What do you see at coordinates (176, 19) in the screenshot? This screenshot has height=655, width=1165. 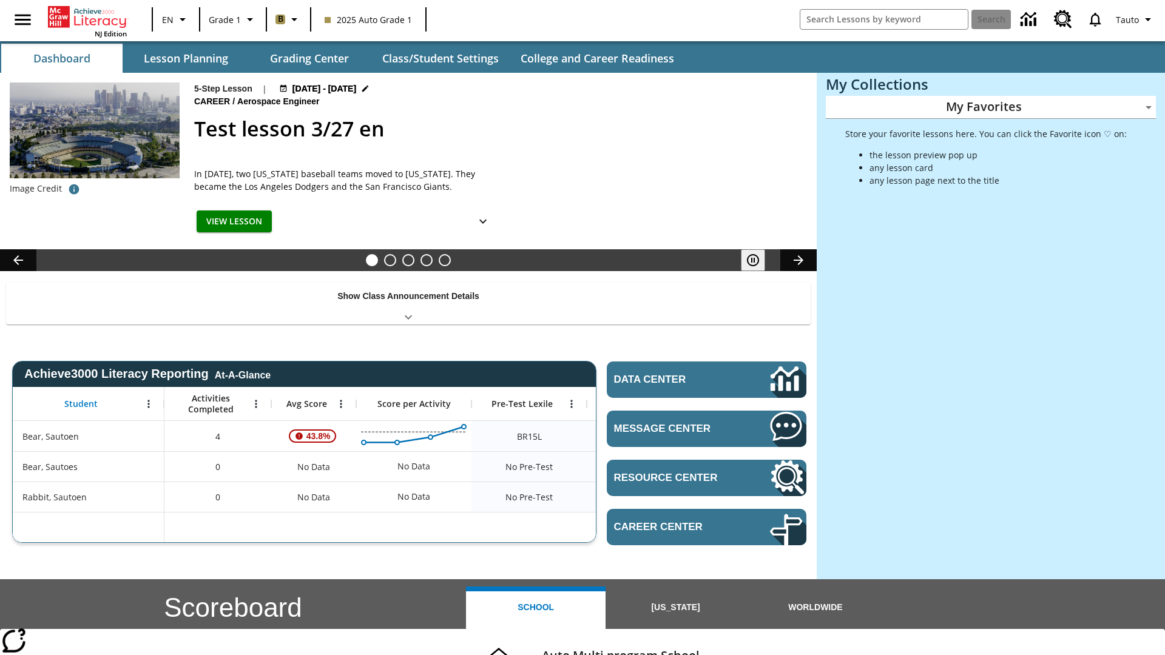 I see `button: Language: EN, Select a language` at bounding box center [176, 19].